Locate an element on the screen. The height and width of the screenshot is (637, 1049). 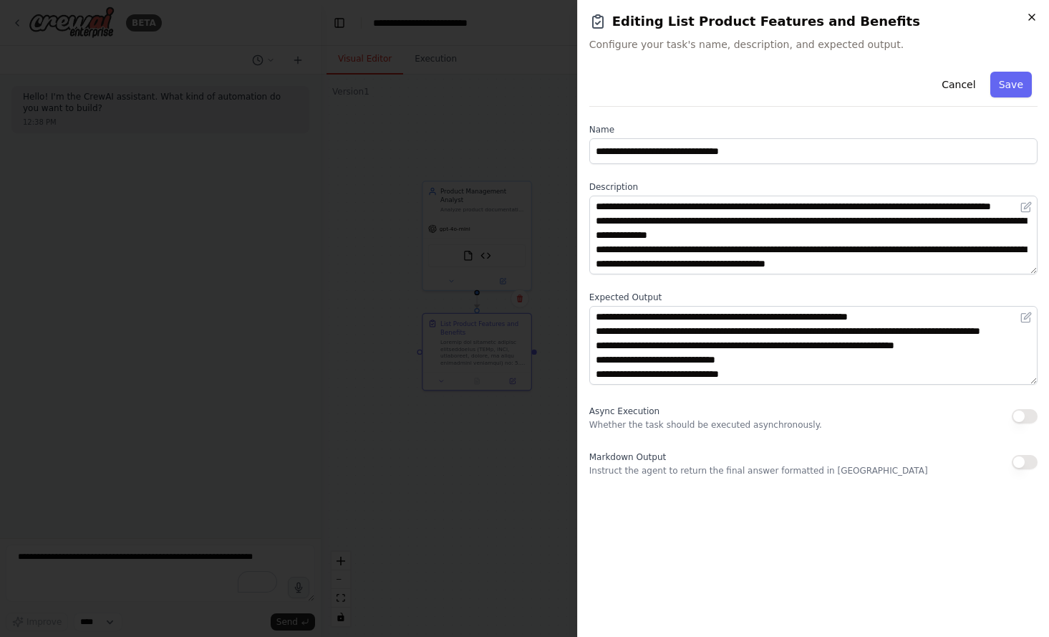
button: Cancel is located at coordinates (958, 84).